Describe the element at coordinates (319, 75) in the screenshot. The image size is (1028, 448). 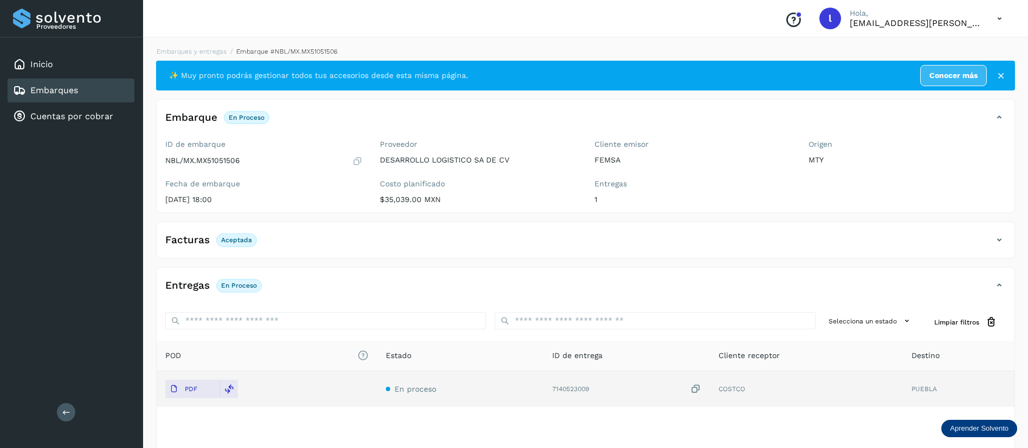
I see `span: ✨ Muy pronto podrás gestionar todos tus accesorios desde esta misma página.` at that location.